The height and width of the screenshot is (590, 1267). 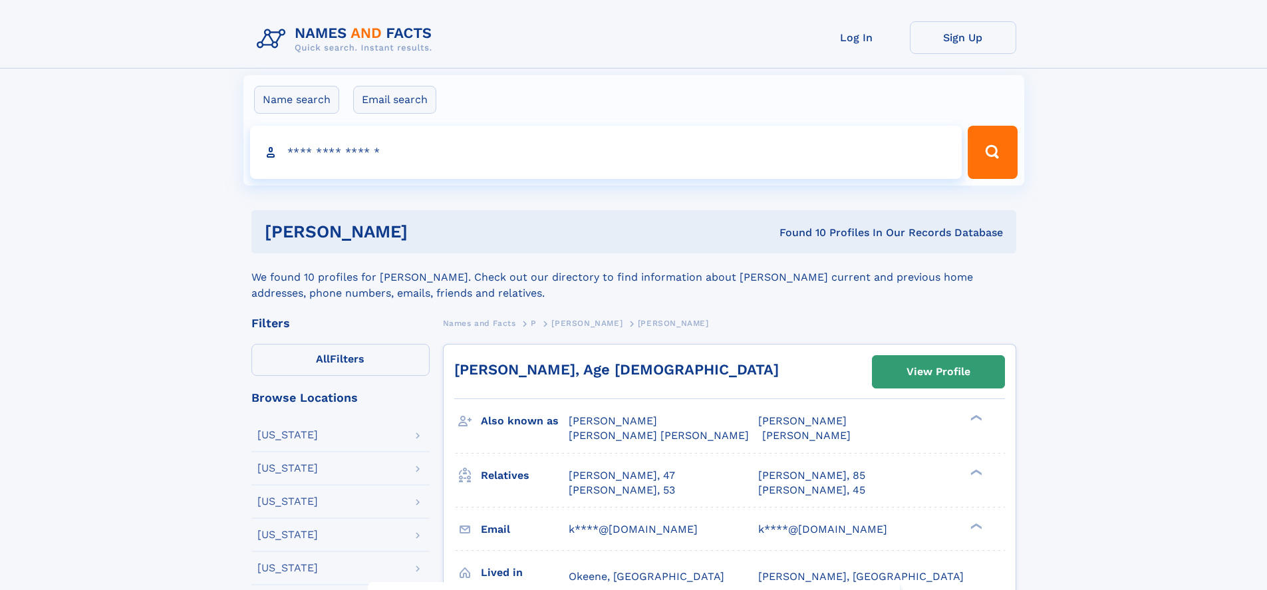 I want to click on input: search input, so click(x=606, y=152).